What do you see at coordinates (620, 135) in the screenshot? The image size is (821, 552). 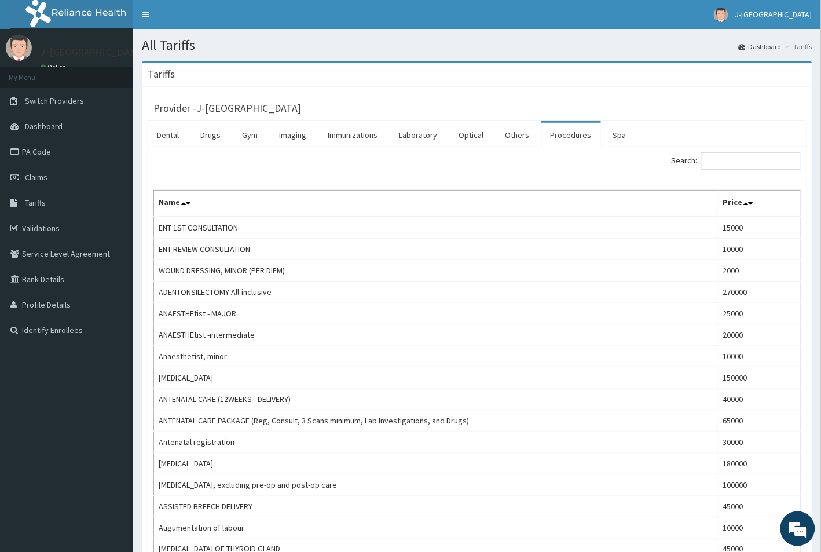 I see `a: Spa` at bounding box center [620, 135].